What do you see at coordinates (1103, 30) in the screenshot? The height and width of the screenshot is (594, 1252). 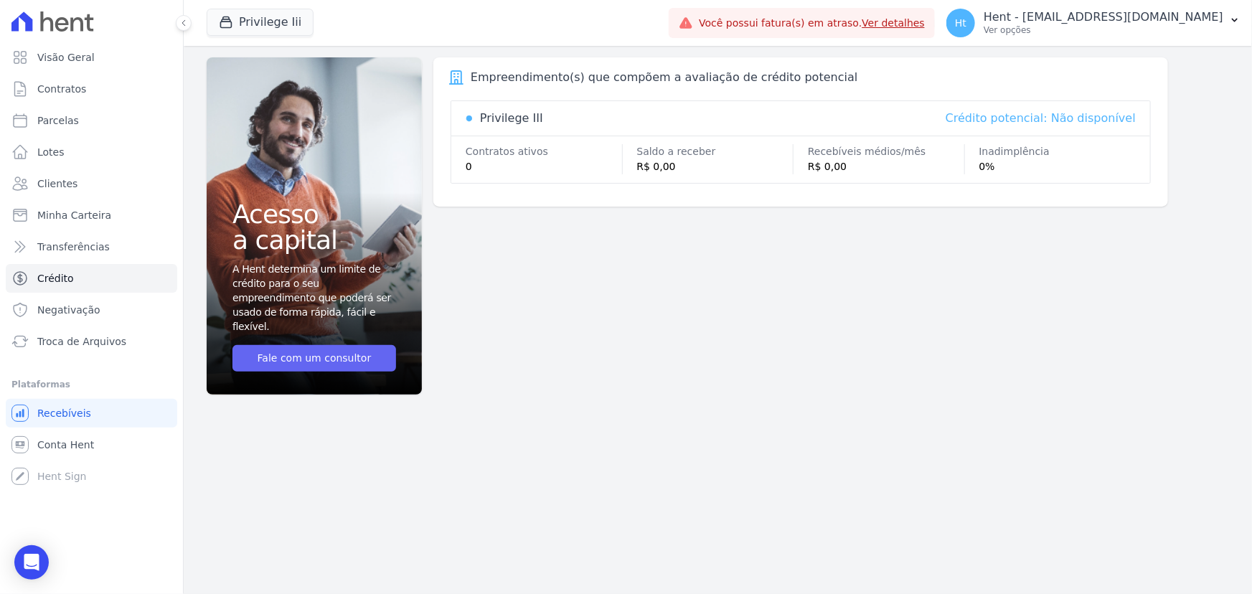 I see `p: Ver opções` at bounding box center [1103, 30].